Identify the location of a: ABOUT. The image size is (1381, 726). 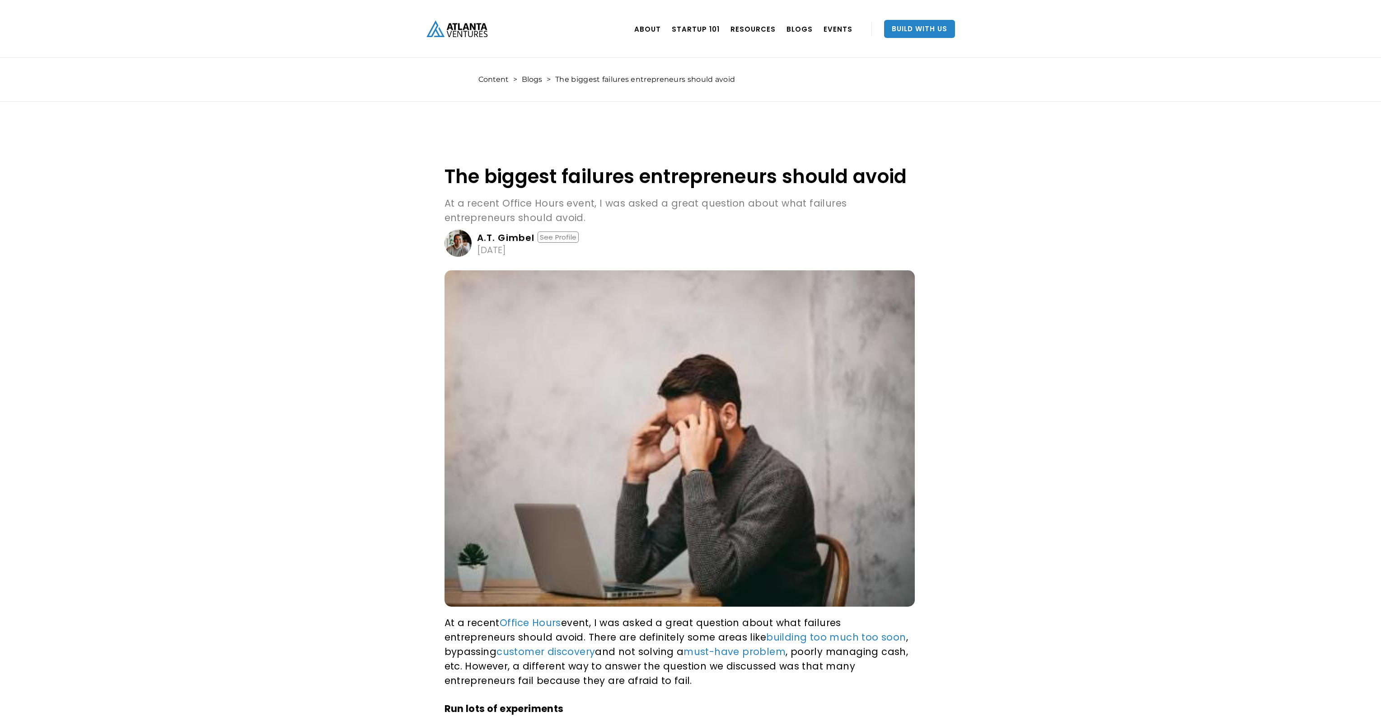
(647, 29).